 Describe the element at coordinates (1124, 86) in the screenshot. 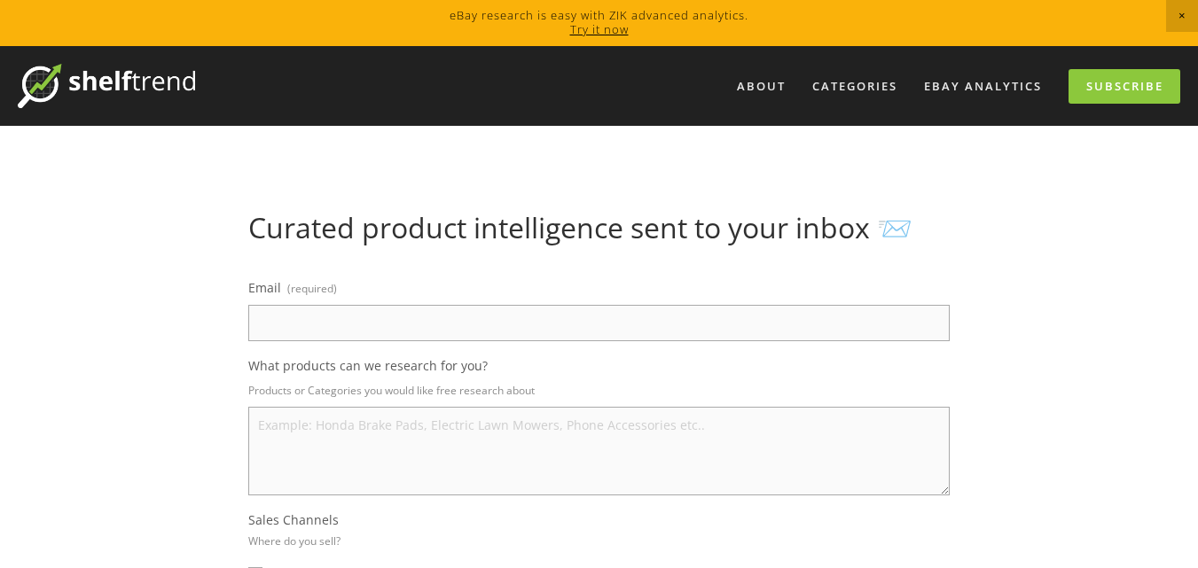

I see `a: Subscribe` at that location.